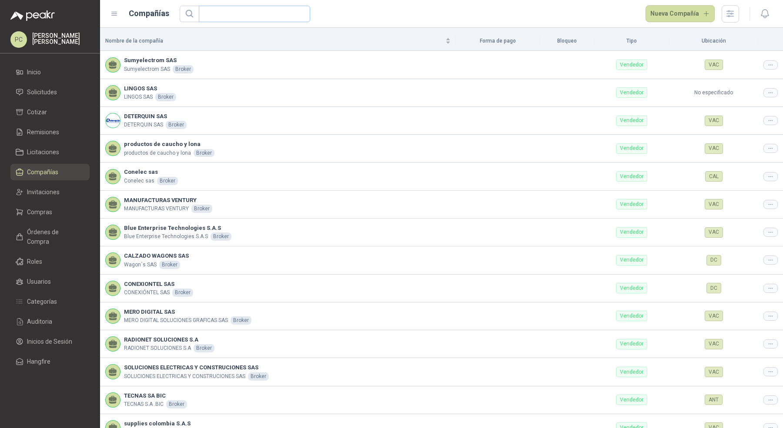 The height and width of the screenshot is (428, 783). What do you see at coordinates (34, 72) in the screenshot?
I see `span: Inicio` at bounding box center [34, 72].